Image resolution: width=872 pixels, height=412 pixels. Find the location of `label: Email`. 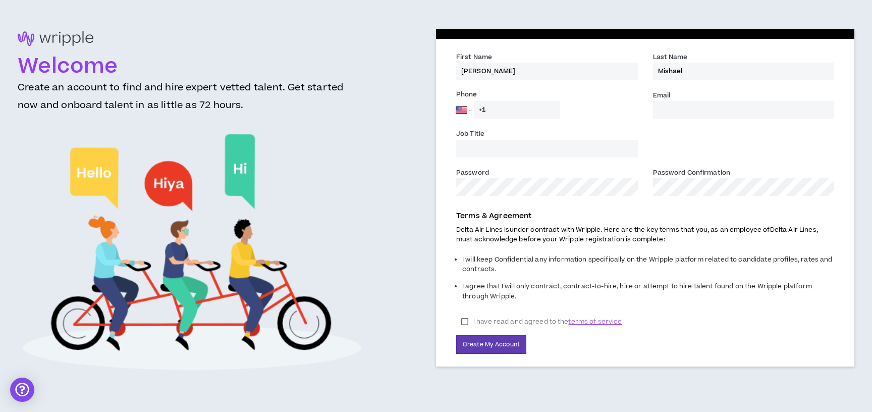

label: Email is located at coordinates (662, 96).